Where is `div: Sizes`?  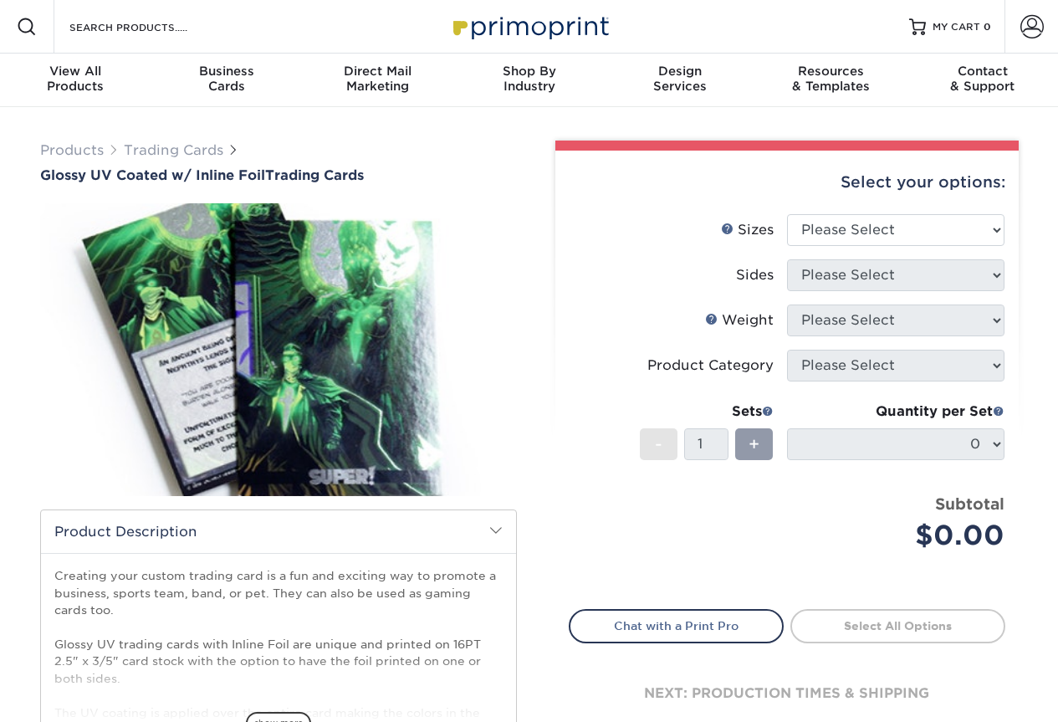
div: Sizes is located at coordinates (747, 230).